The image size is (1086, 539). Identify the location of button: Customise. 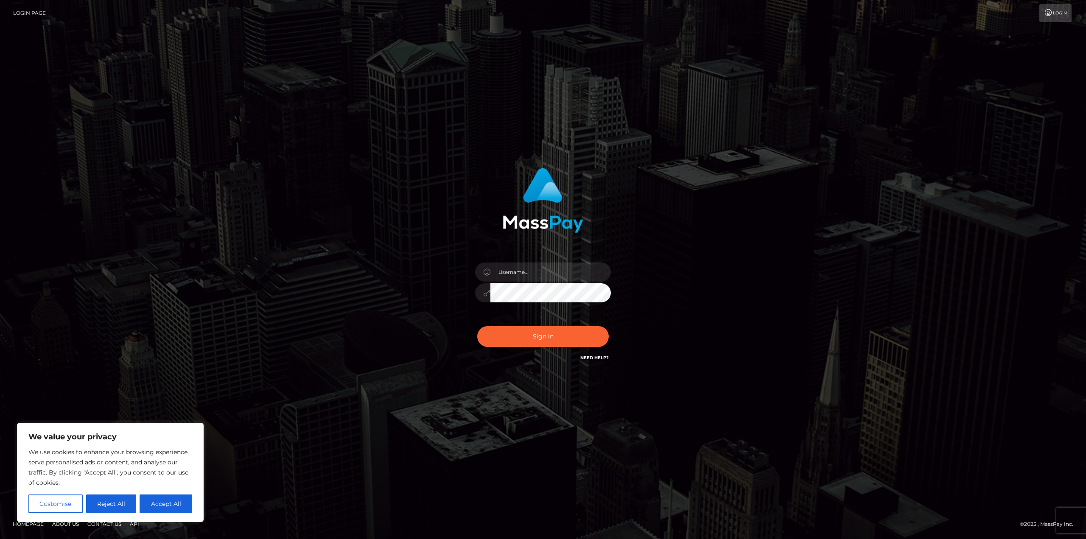
(56, 504).